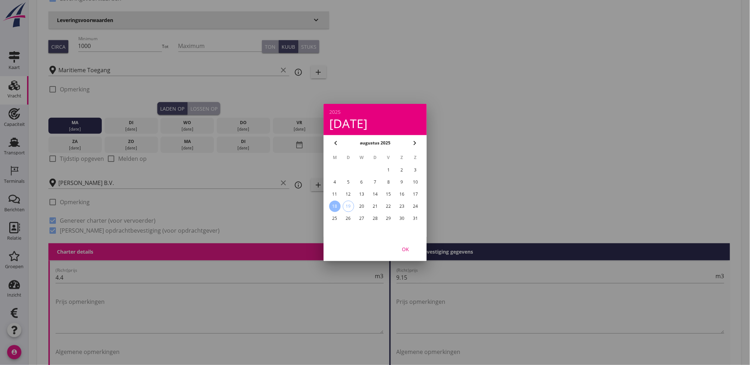 This screenshot has height=365, width=750. Describe the element at coordinates (375, 206) in the screenshot. I see `div: 21` at that location.